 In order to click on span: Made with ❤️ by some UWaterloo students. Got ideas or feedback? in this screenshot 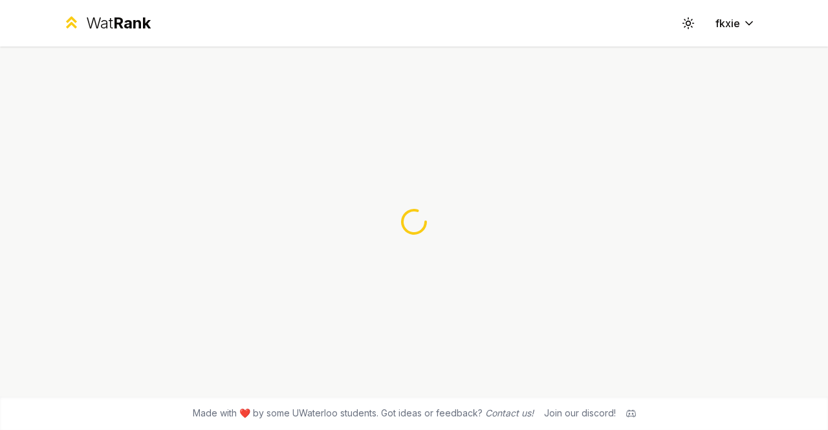, I will do `click(363, 413)`.